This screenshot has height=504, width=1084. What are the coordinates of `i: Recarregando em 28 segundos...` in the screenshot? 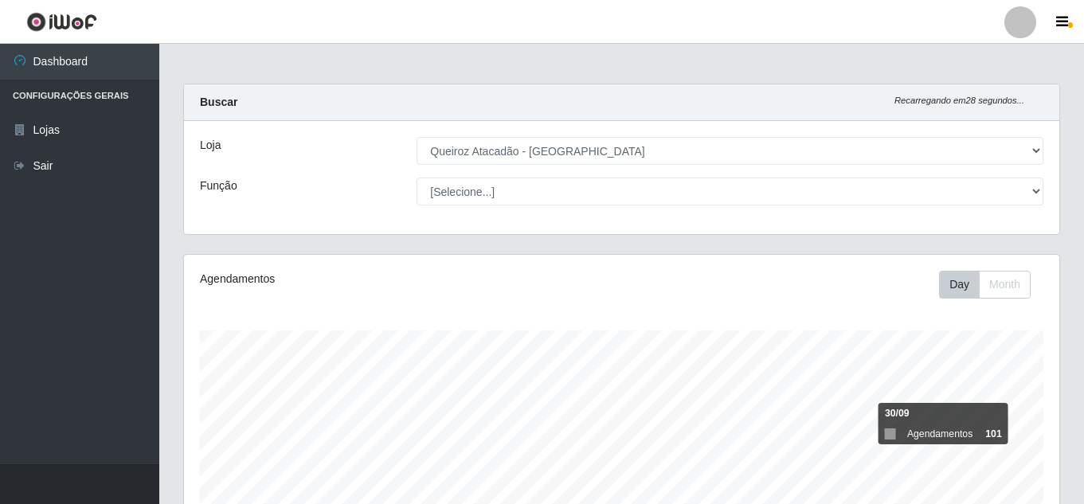 It's located at (959, 100).